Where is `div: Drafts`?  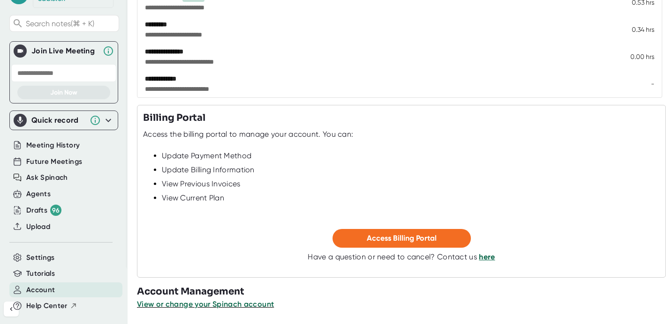
div: Drafts is located at coordinates (44, 210).